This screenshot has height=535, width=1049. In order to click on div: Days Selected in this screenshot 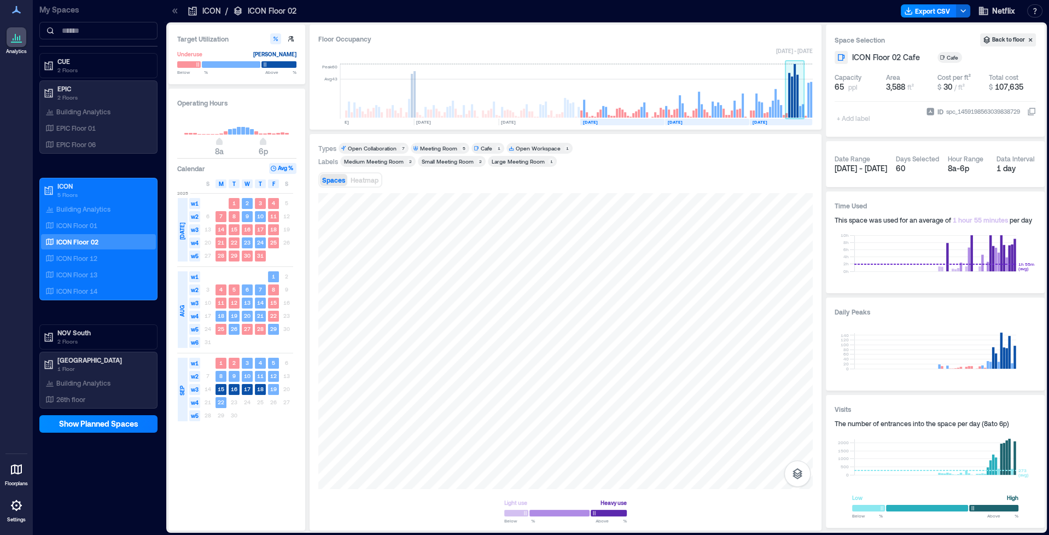, I will do `click(917, 159)`.